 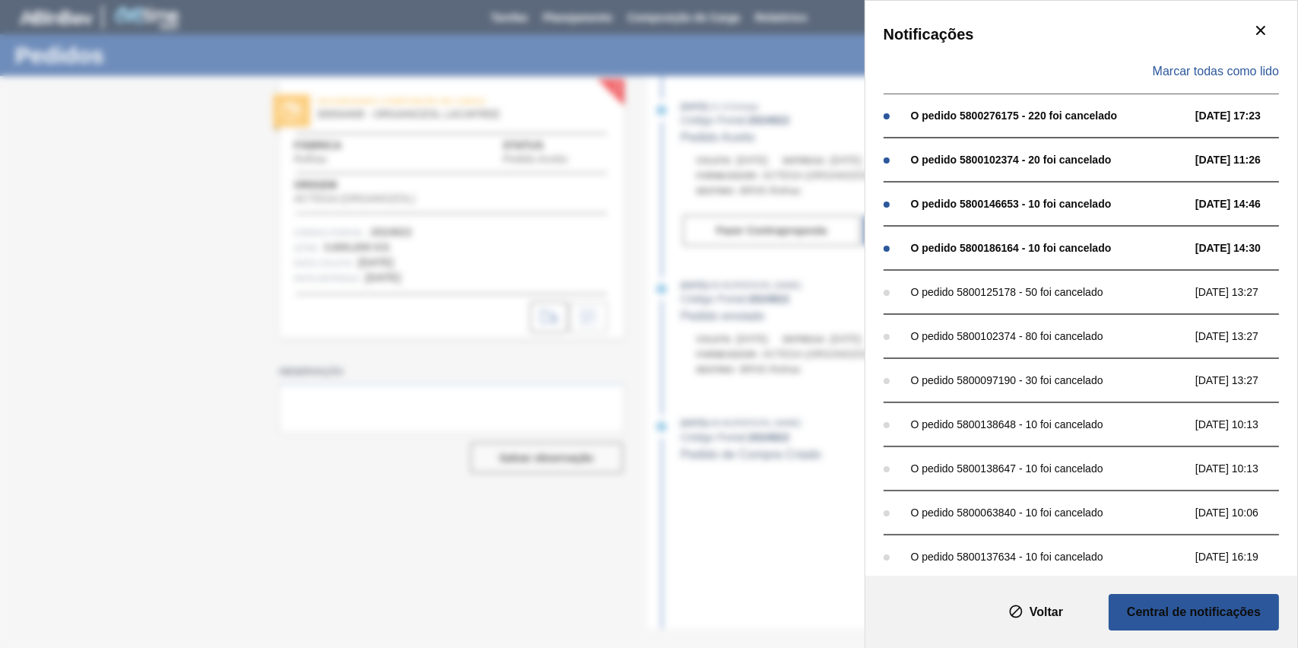 What do you see at coordinates (1216, 71) in the screenshot?
I see `span: Marcar todas como lido` at bounding box center [1216, 71].